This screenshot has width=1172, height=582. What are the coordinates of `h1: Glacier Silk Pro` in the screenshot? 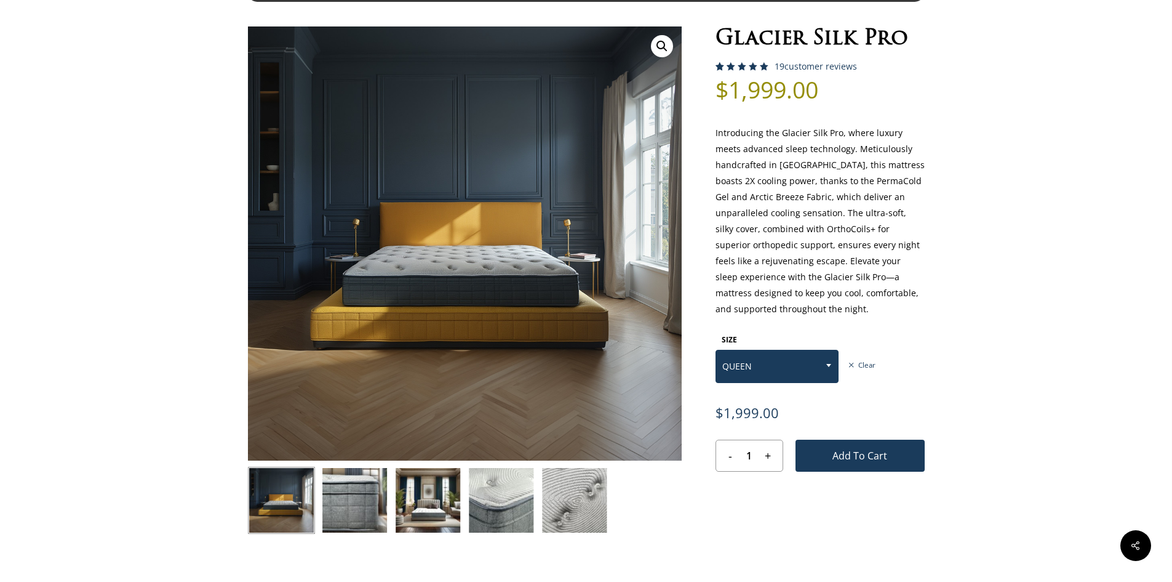 It's located at (820, 39).